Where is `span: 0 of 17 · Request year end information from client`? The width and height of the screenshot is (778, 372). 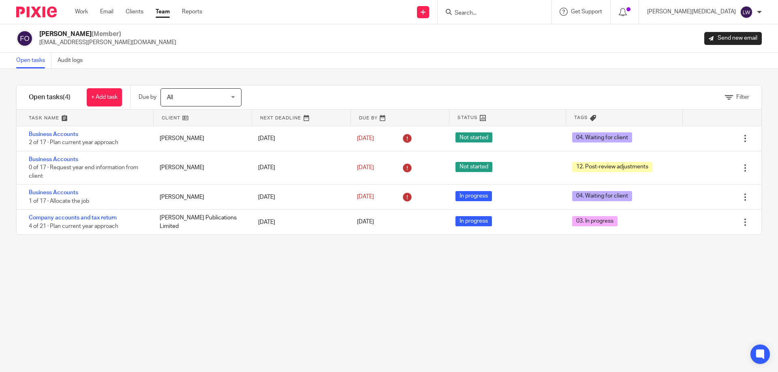 span: 0 of 17 · Request year end information from client is located at coordinates (83, 172).